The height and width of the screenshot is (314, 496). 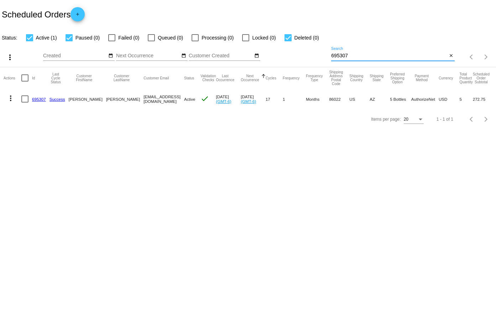 What do you see at coordinates (208, 78) in the screenshot?
I see `mat-header-cell: Validation Checks` at bounding box center [208, 78].